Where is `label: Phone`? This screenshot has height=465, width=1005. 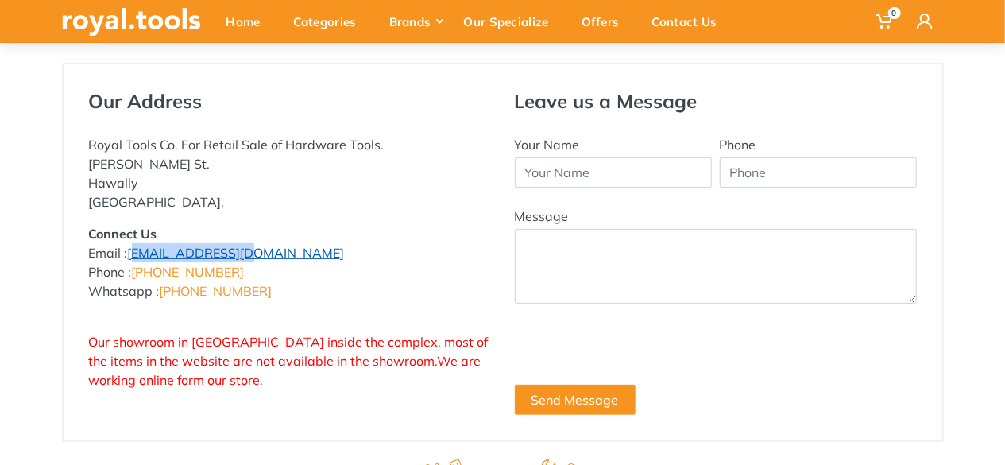 label: Phone is located at coordinates (738, 145).